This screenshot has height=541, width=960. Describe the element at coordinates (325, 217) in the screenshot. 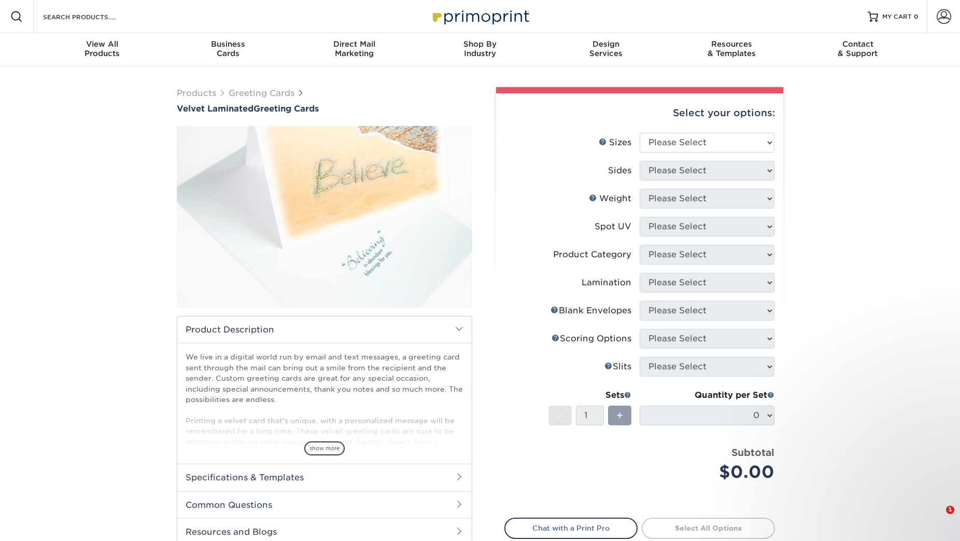

I see `img: Velvet Laminated 01` at that location.